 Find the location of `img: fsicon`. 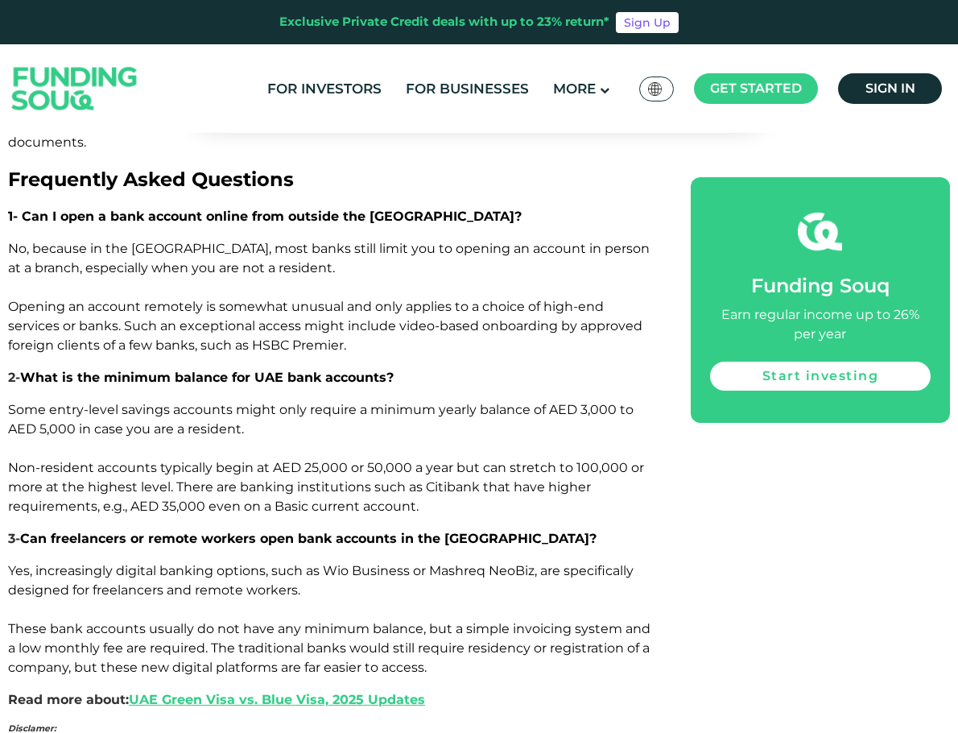

img: fsicon is located at coordinates (820, 231).